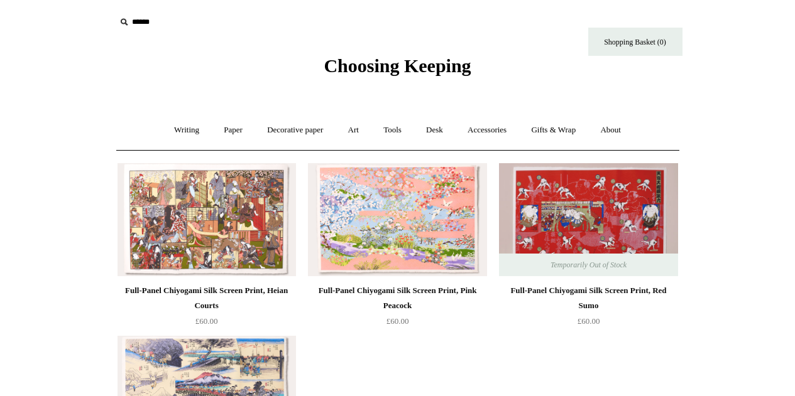  I want to click on a: About, so click(610, 130).